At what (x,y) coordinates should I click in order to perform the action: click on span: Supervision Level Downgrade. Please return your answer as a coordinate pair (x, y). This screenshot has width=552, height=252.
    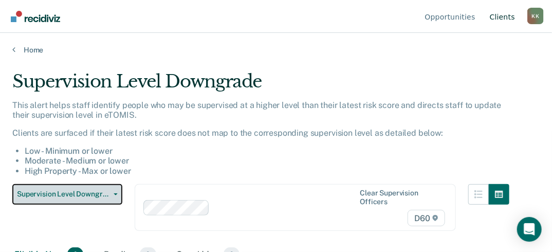
    Looking at the image, I should click on (63, 194).